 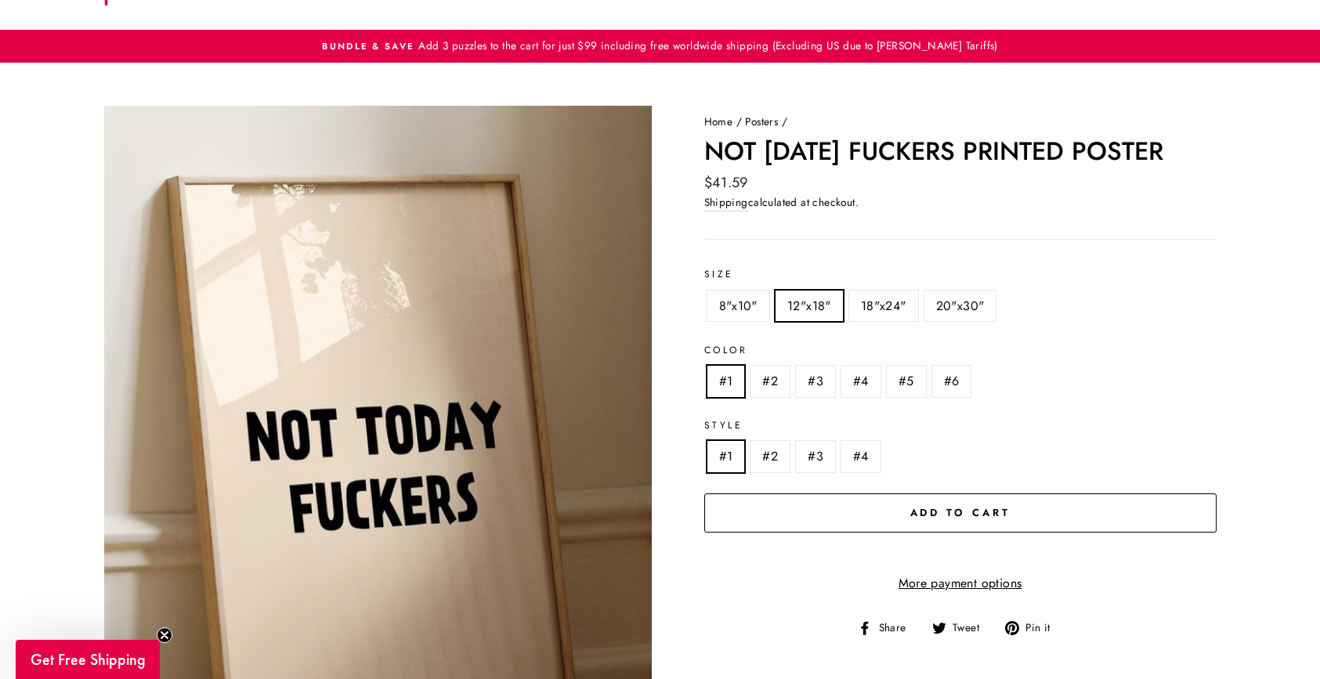 What do you see at coordinates (88, 660) in the screenshot?
I see `span: Get Free Shipping` at bounding box center [88, 660].